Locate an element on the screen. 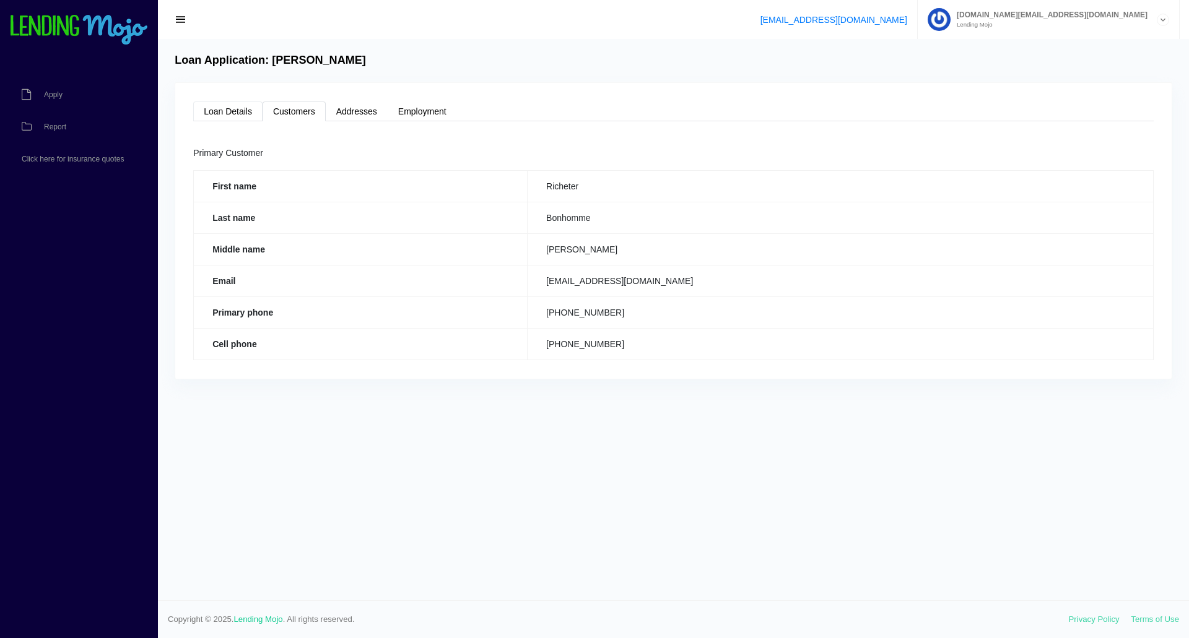 This screenshot has width=1189, height=638. td: Richeter is located at coordinates (840, 186).